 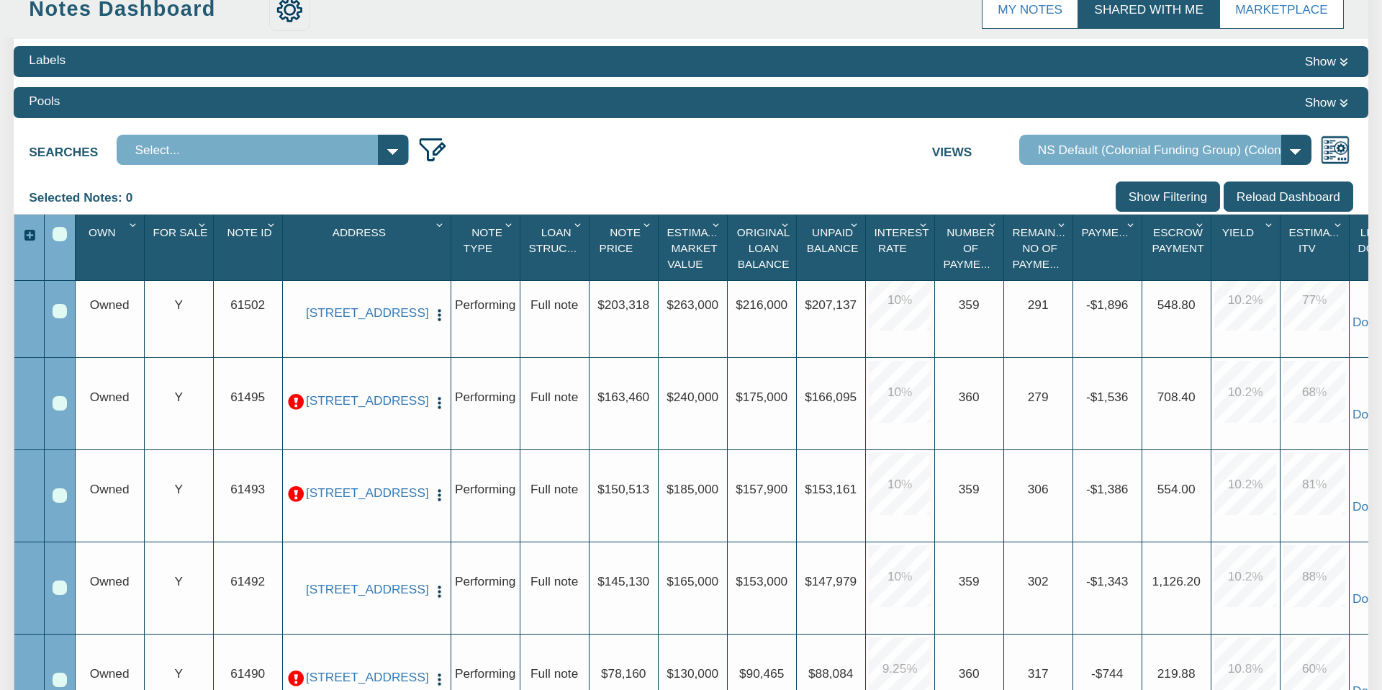 I want to click on span: Note Type, so click(x=483, y=240).